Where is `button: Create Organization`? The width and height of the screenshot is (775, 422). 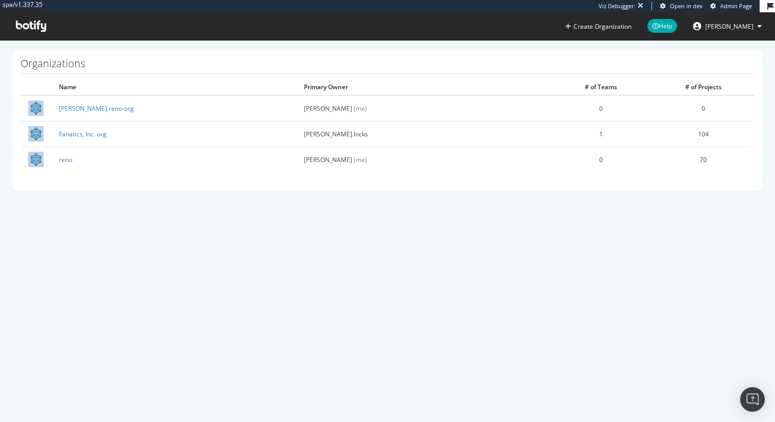
button: Create Organization is located at coordinates (599, 26).